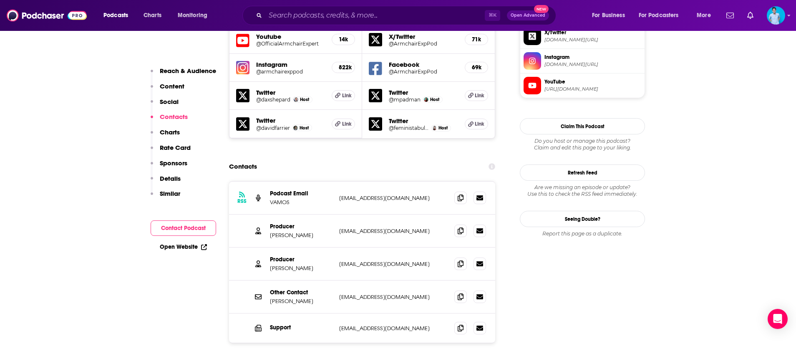 Image resolution: width=796 pixels, height=354 pixels. Describe the element at coordinates (192, 15) in the screenshot. I see `span: Monitoring` at that location.